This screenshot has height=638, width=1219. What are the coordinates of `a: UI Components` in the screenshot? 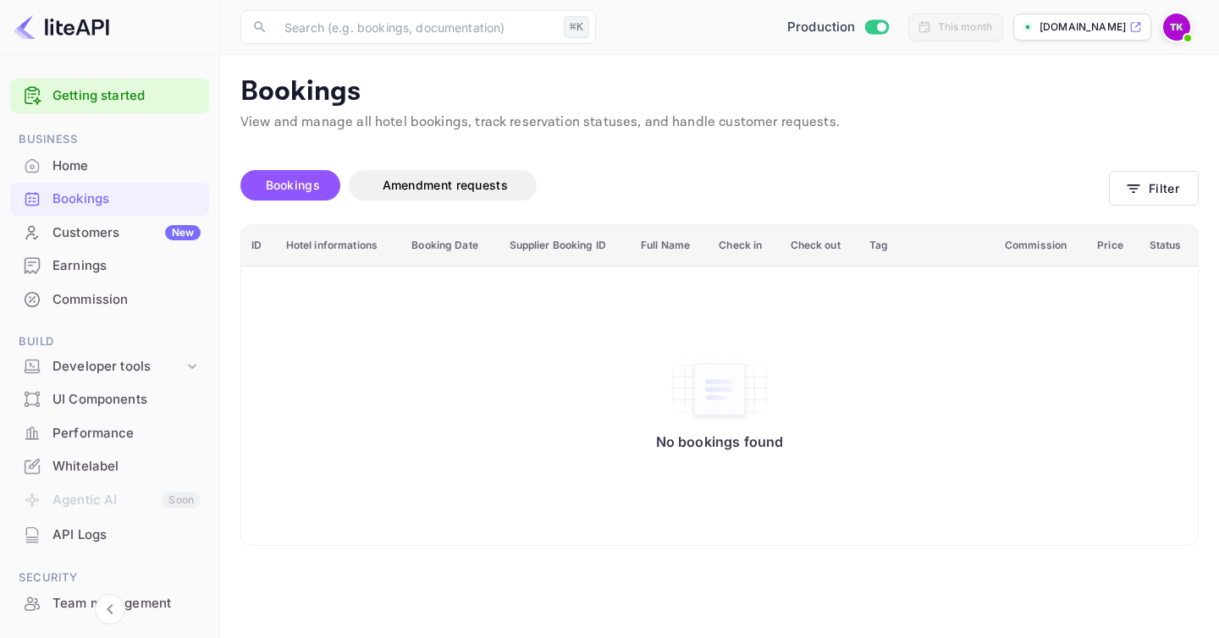 It's located at (109, 399).